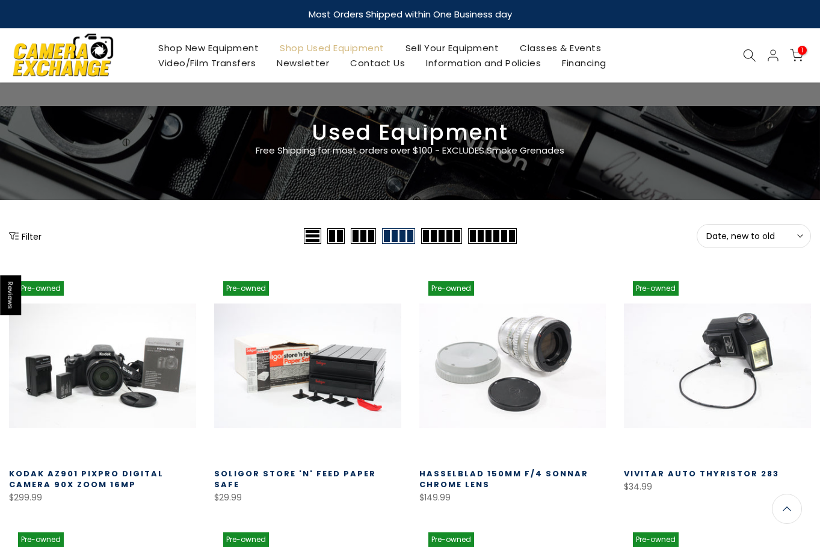 This screenshot has width=820, height=548. I want to click on span: 1, so click(802, 50).